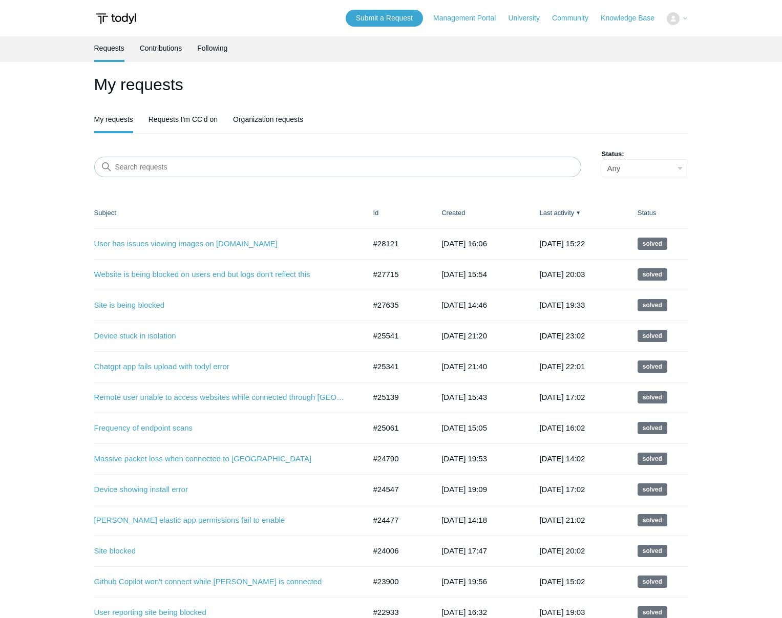  I want to click on a: My requests, so click(114, 119).